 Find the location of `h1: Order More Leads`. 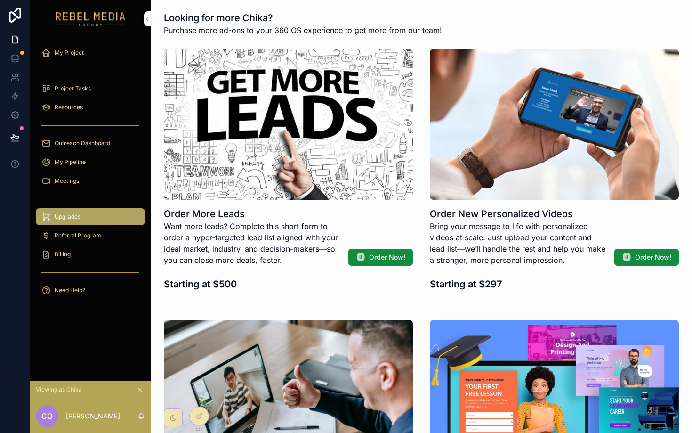

h1: Order More Leads is located at coordinates (253, 214).